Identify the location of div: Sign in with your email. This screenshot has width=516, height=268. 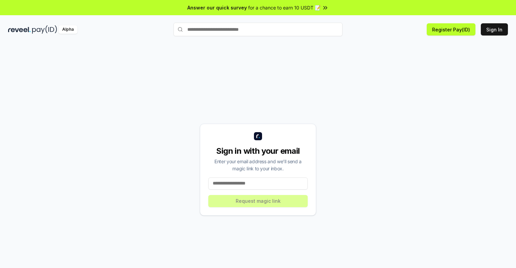
(258, 151).